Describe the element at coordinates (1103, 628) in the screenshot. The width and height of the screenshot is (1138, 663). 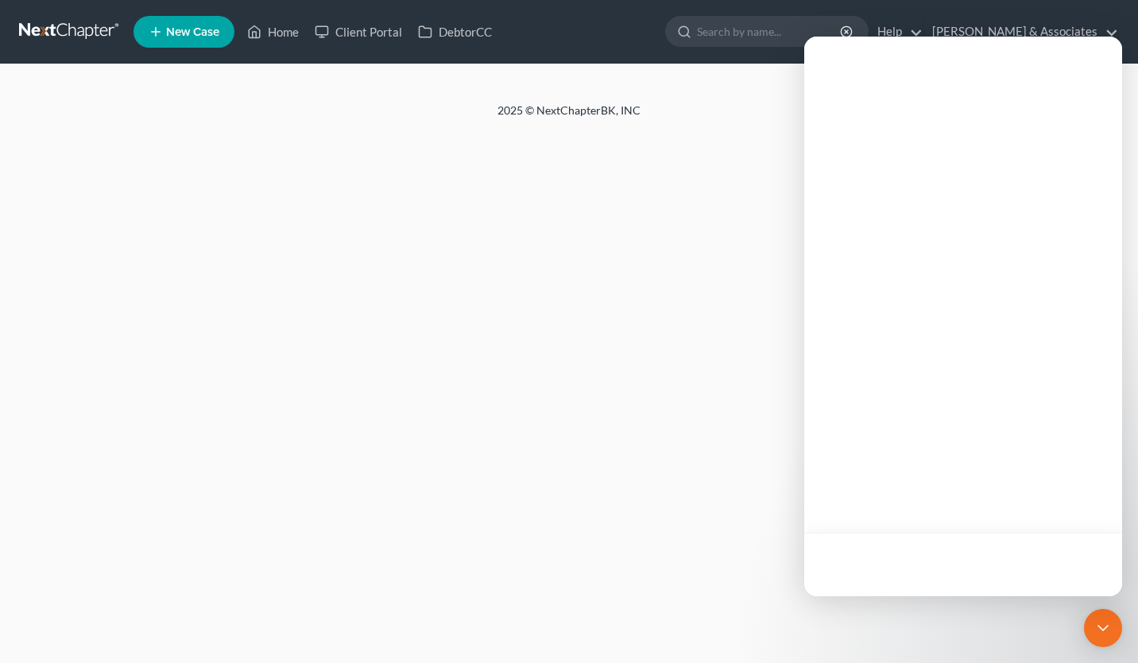
I see `div: Open Intercom Messenger` at that location.